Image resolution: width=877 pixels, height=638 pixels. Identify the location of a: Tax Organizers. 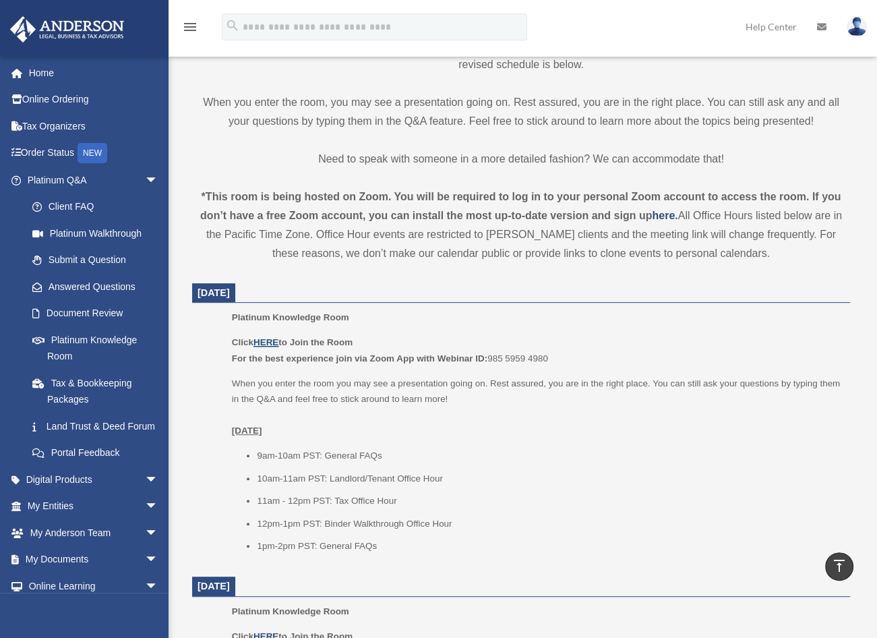
(94, 126).